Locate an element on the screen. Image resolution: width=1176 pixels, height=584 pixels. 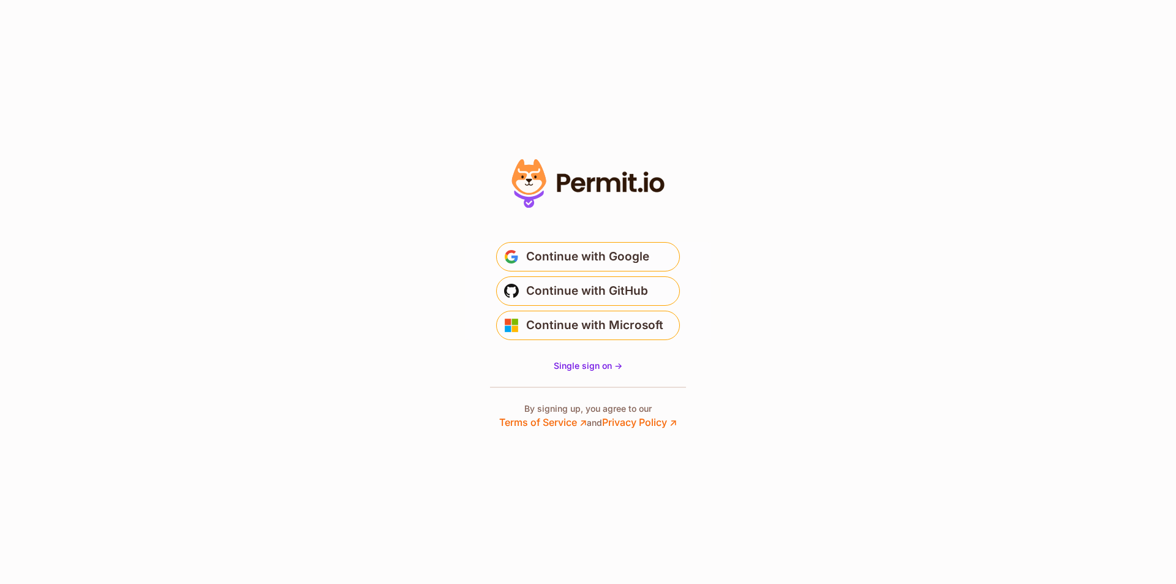
button: Continue with Microsoft is located at coordinates (588, 325).